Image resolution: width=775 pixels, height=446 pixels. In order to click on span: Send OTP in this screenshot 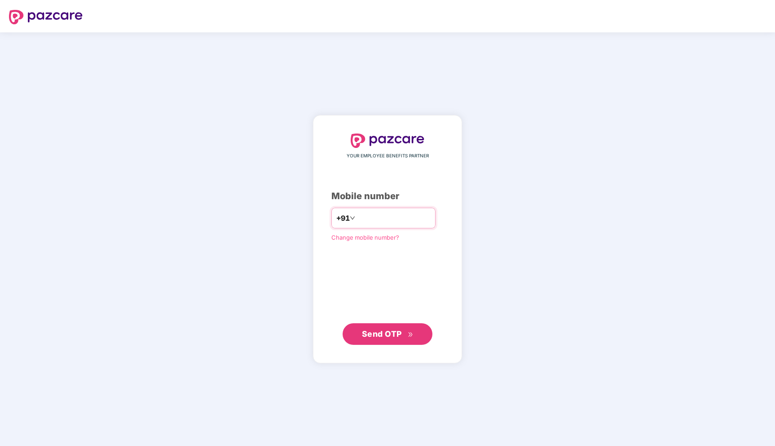, I will do `click(382, 333)`.